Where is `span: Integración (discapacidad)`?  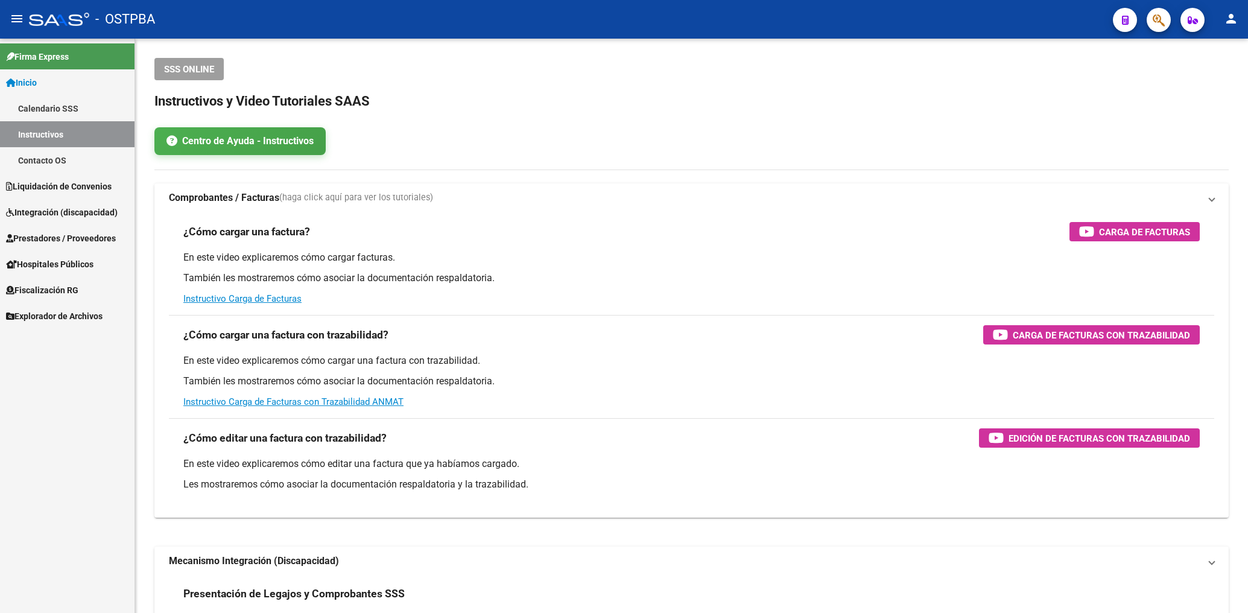 span: Integración (discapacidad) is located at coordinates (62, 212).